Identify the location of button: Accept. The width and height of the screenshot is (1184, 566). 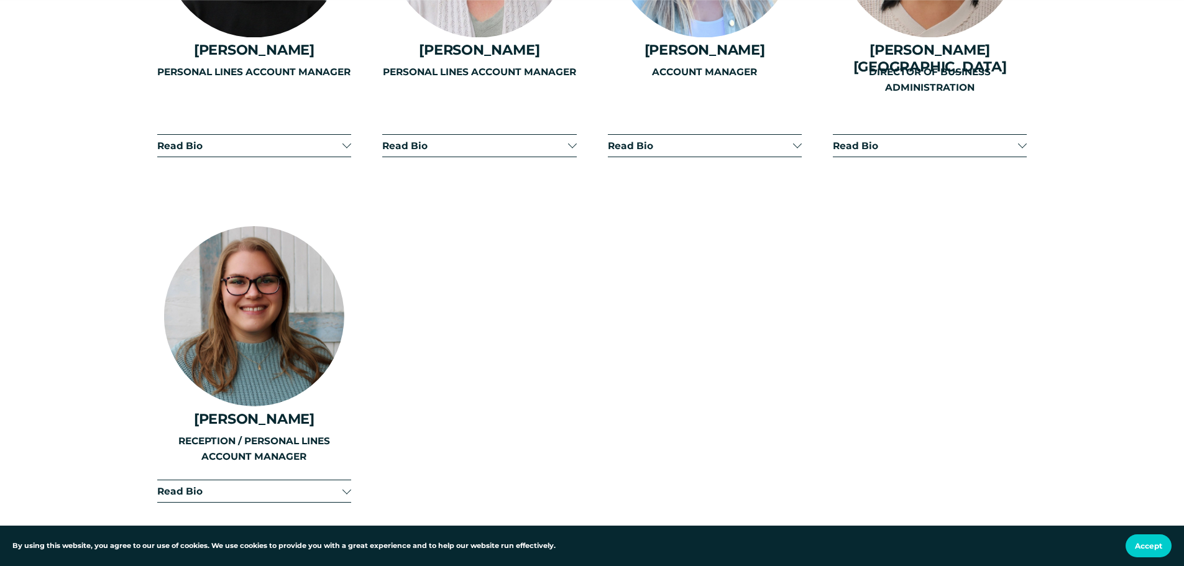
(1149, 546).